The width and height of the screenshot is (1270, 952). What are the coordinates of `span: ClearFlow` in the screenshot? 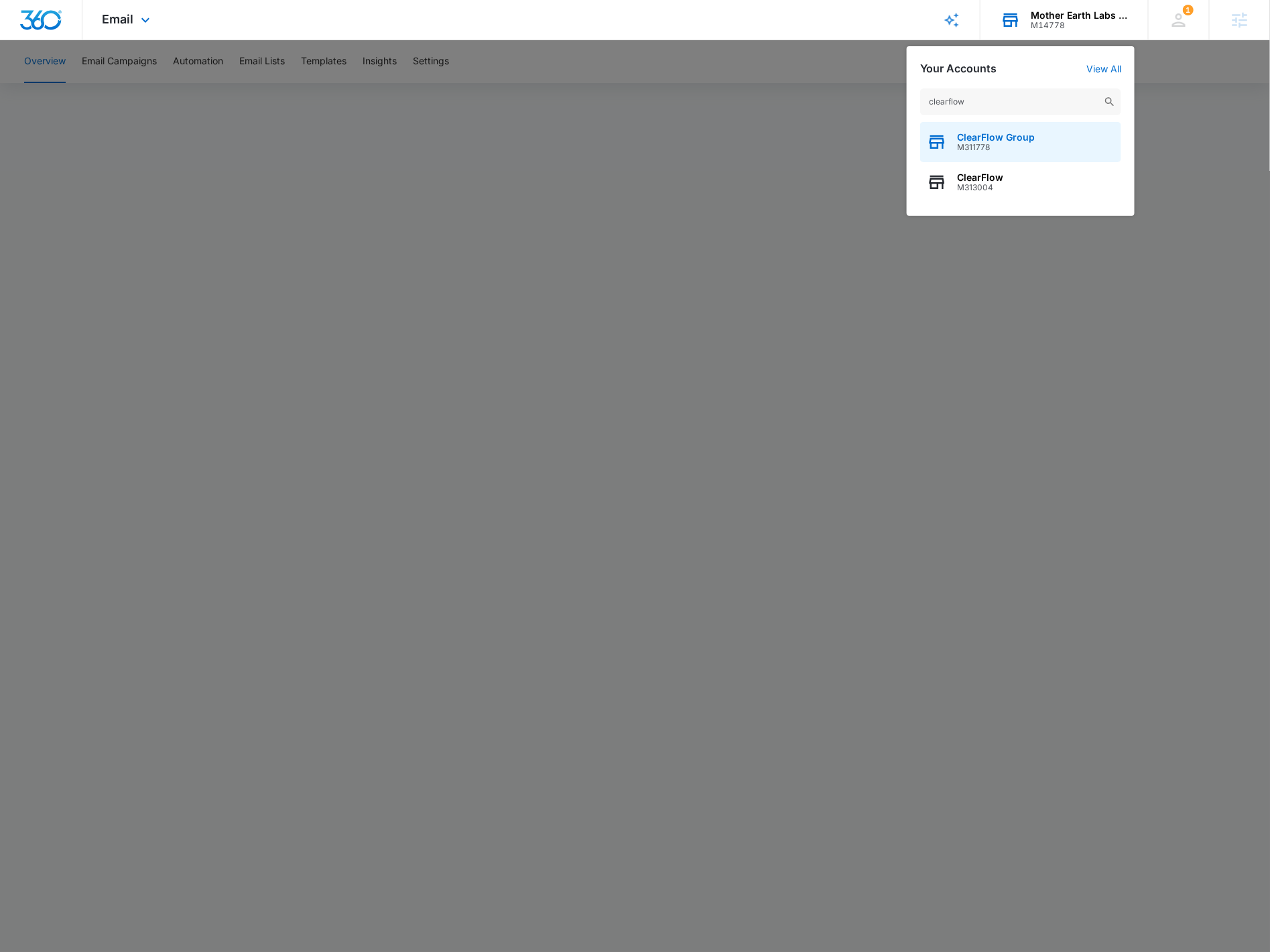 It's located at (979, 178).